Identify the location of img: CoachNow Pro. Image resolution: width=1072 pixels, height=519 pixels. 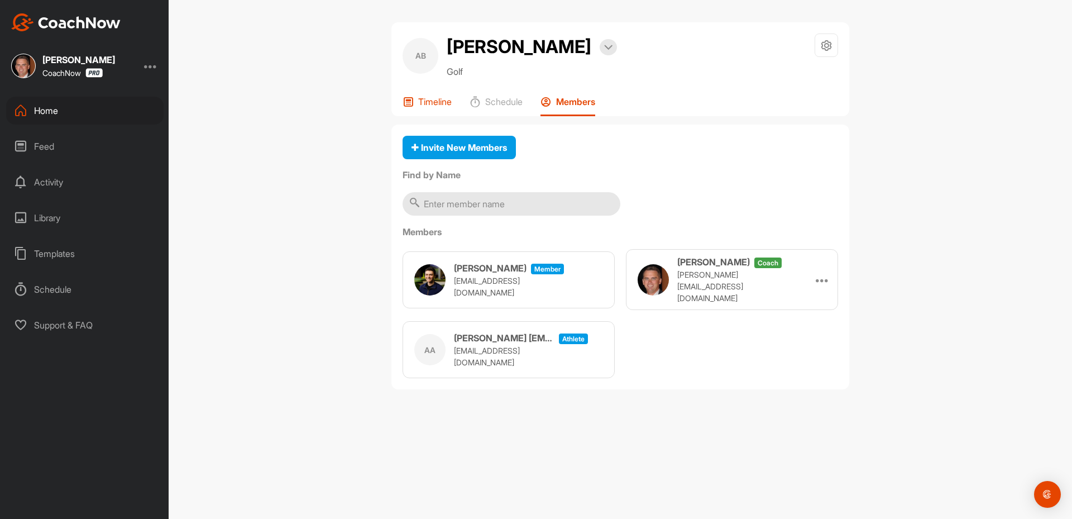
(94, 73).